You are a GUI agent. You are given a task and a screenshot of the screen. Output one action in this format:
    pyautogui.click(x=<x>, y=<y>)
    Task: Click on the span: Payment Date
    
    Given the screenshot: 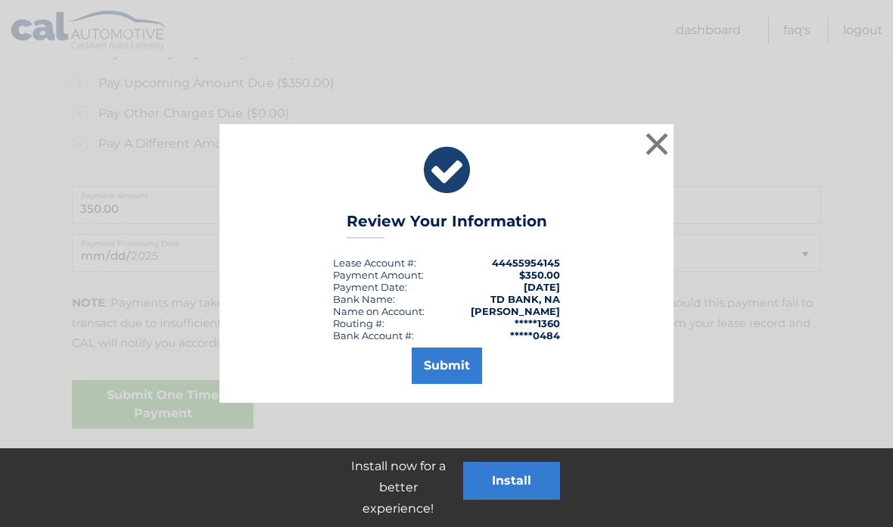 What is the action you would take?
    pyautogui.click(x=368, y=287)
    